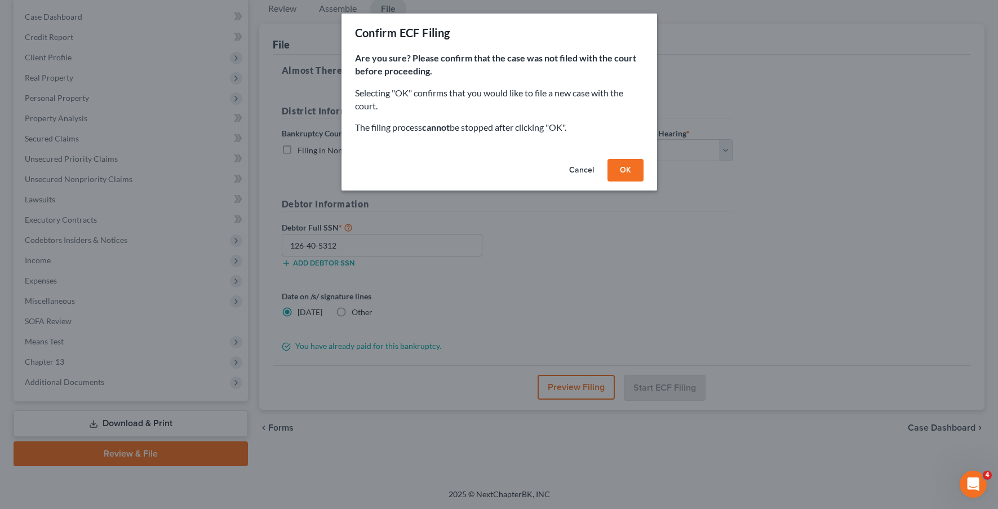 The image size is (998, 509). What do you see at coordinates (626, 170) in the screenshot?
I see `button: OK` at bounding box center [626, 170].